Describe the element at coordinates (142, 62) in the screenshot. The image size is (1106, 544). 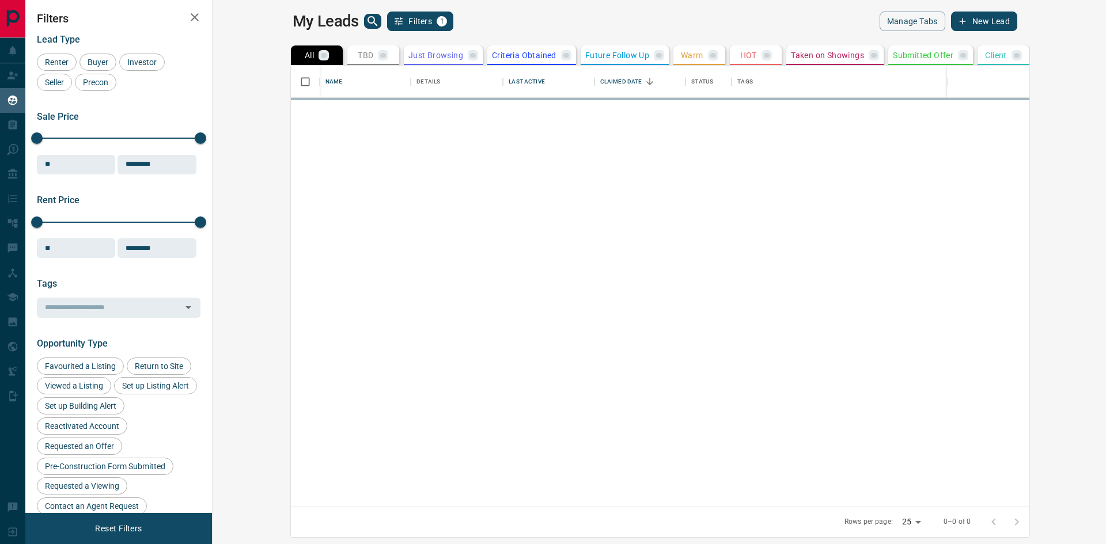
I see `div: Investor` at that location.